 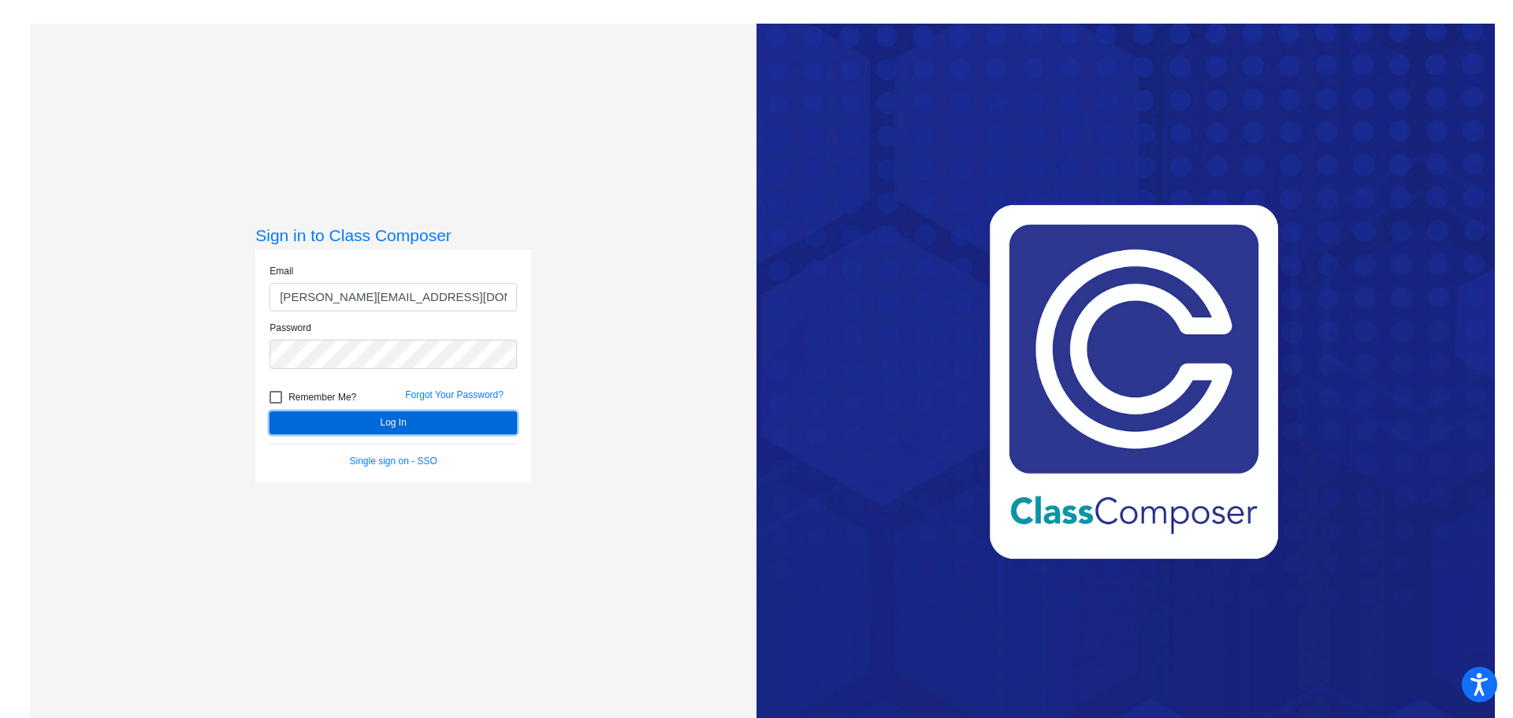 I want to click on button: Log In, so click(x=393, y=423).